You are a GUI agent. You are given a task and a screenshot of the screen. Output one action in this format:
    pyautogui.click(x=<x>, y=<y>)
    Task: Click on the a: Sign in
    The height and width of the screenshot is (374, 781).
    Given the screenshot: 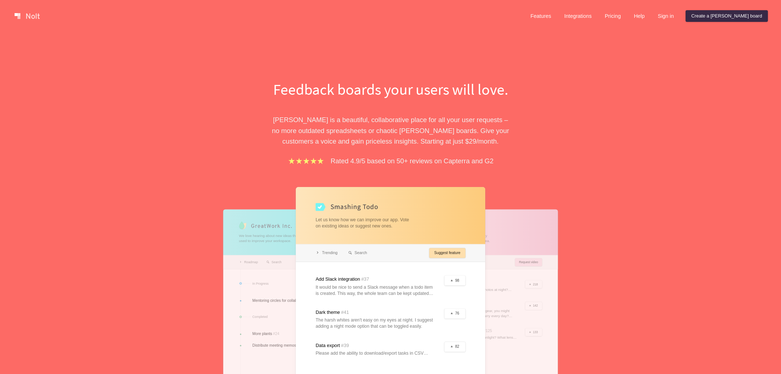 What is the action you would take?
    pyautogui.click(x=666, y=16)
    